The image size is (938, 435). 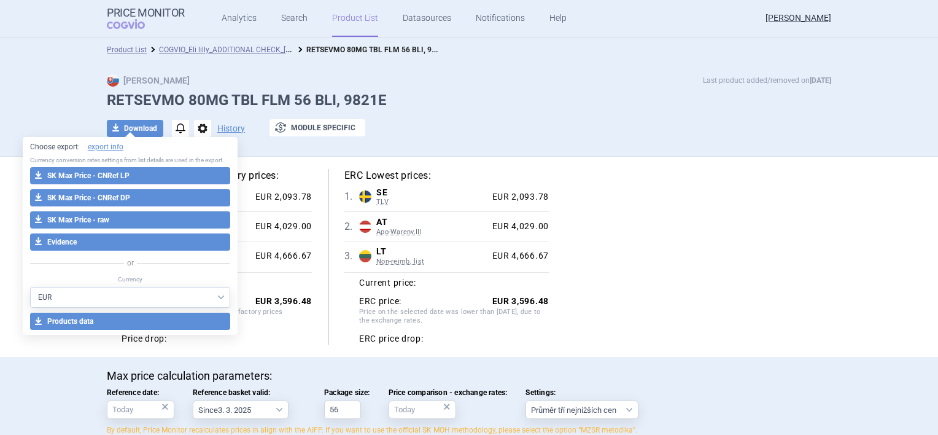 I want to click on span: COGVIO, so click(x=134, y=24).